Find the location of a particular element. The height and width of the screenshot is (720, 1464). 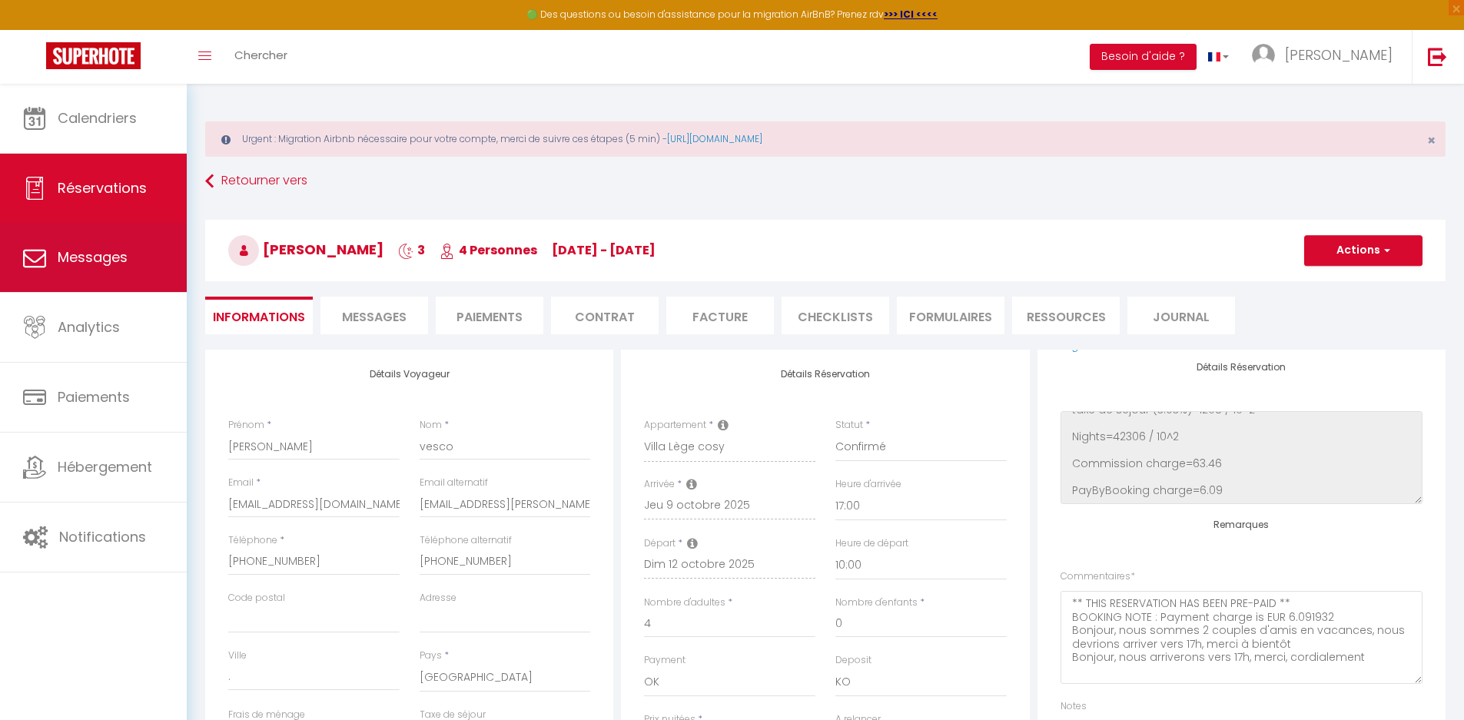

span: Hébergement is located at coordinates (105, 467).